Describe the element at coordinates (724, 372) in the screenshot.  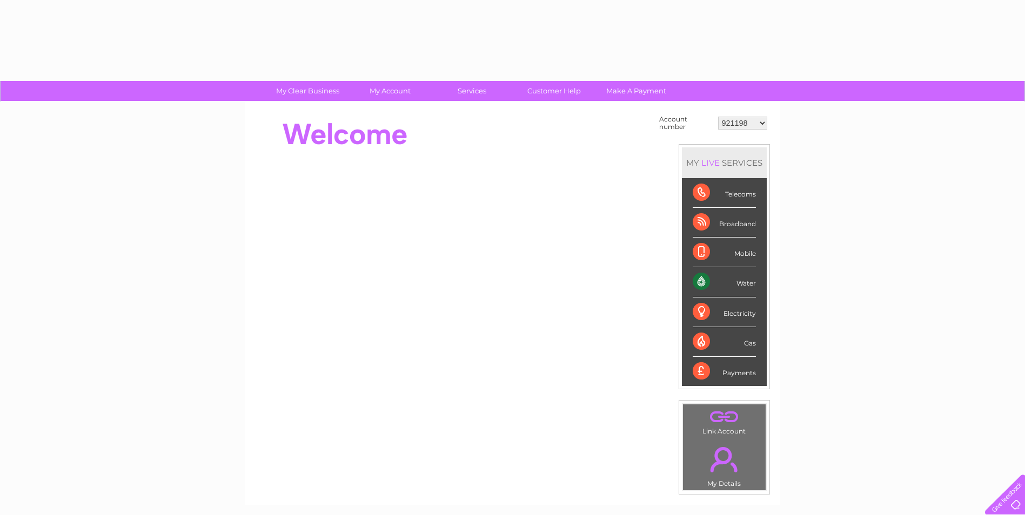
I see `div: Payments` at that location.